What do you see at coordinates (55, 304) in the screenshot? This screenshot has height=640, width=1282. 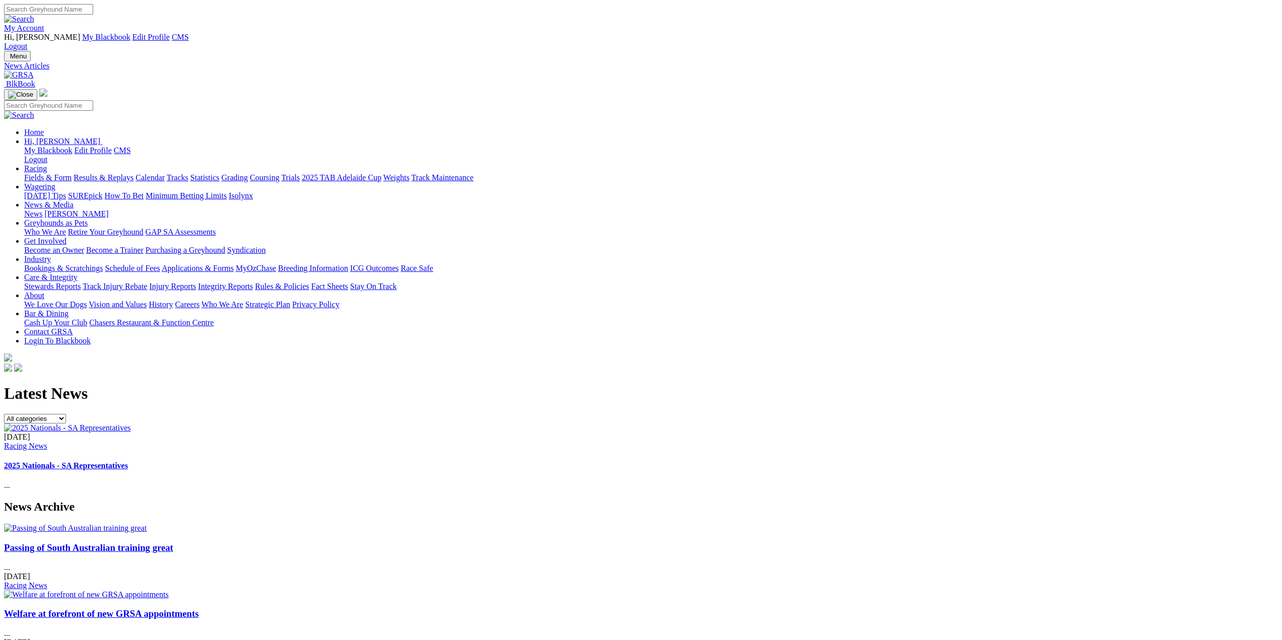 I see `a: We Love Our Dogs` at bounding box center [55, 304].